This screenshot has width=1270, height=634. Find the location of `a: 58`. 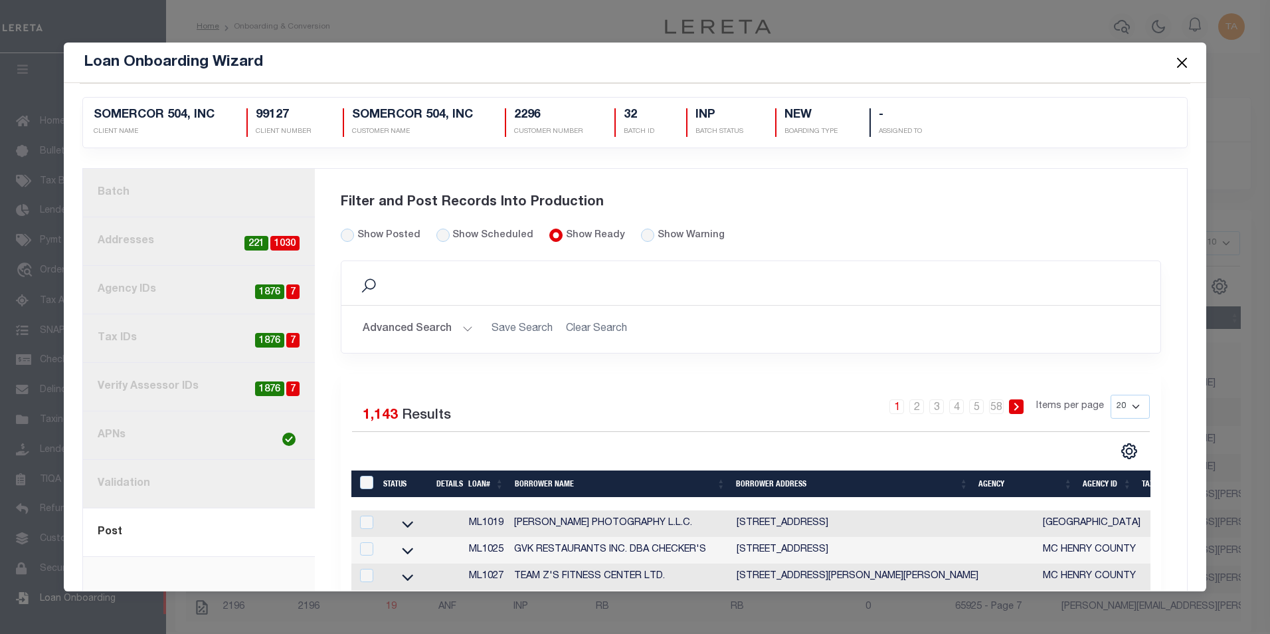

a: 58 is located at coordinates (996, 406).